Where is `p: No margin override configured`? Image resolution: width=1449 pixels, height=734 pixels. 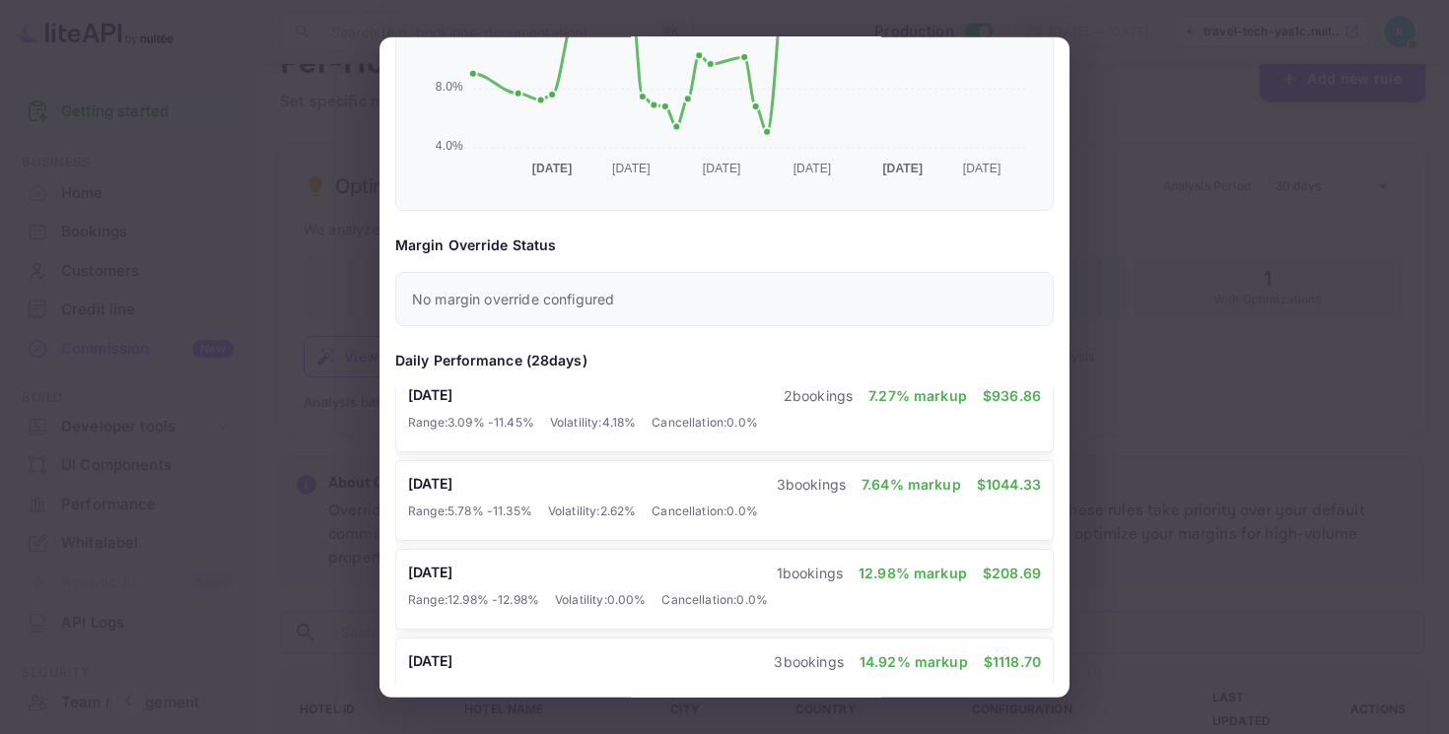
p: No margin override configured is located at coordinates (725, 299).